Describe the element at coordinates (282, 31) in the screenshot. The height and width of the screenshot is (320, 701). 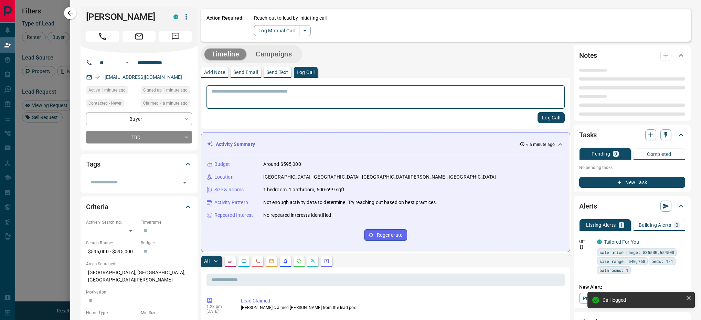
I see `div: split button` at that location.